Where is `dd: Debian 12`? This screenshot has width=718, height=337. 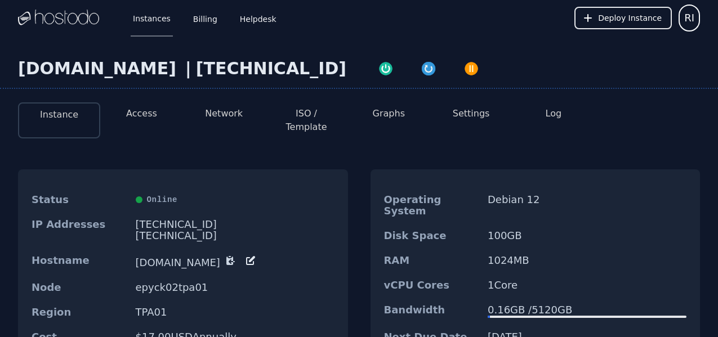 dd: Debian 12 is located at coordinates (587, 205).